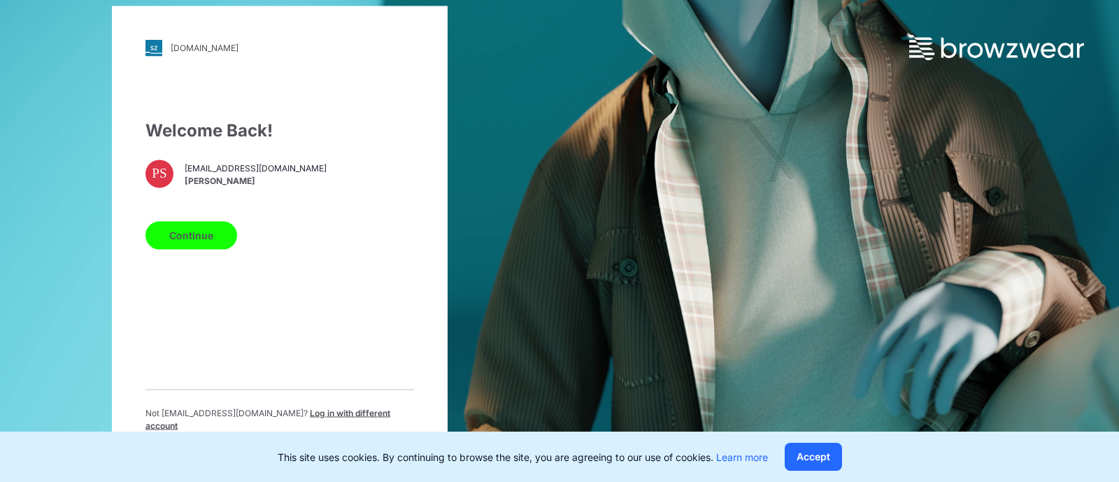 The height and width of the screenshot is (482, 1119). Describe the element at coordinates (523, 457) in the screenshot. I see `p: This site uses cookies. By continuing to browse the site, you are agreeing to our use of cookies.` at that location.